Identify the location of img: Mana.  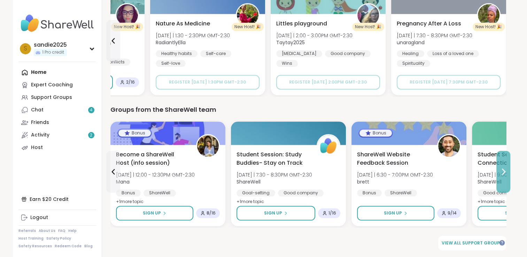
(208, 146).